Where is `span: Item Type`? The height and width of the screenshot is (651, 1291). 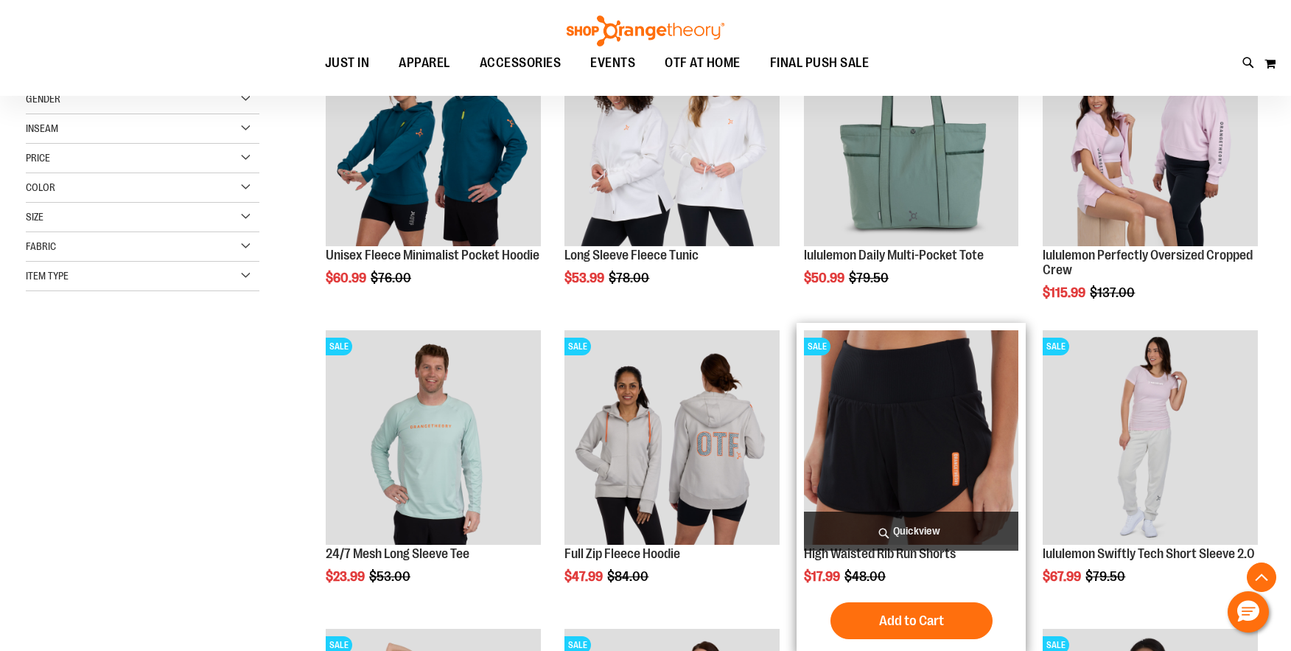
span: Item Type is located at coordinates (47, 276).